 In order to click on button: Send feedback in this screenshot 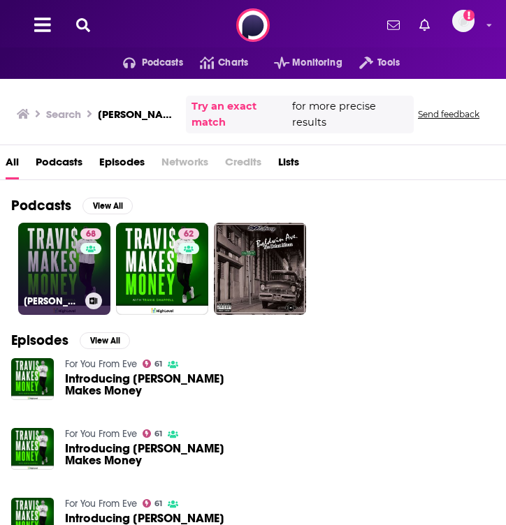, I will do `click(449, 114)`.